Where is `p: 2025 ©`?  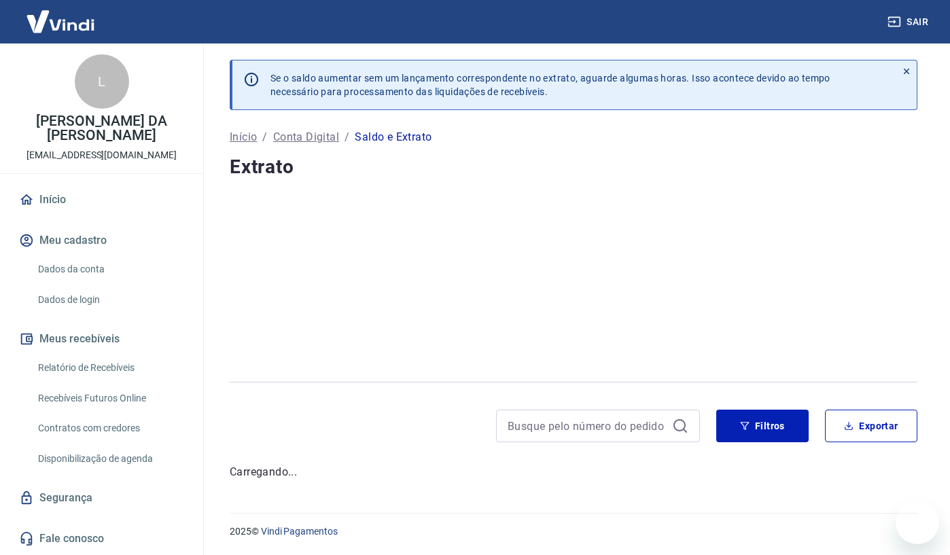 p: 2025 © is located at coordinates (573, 531).